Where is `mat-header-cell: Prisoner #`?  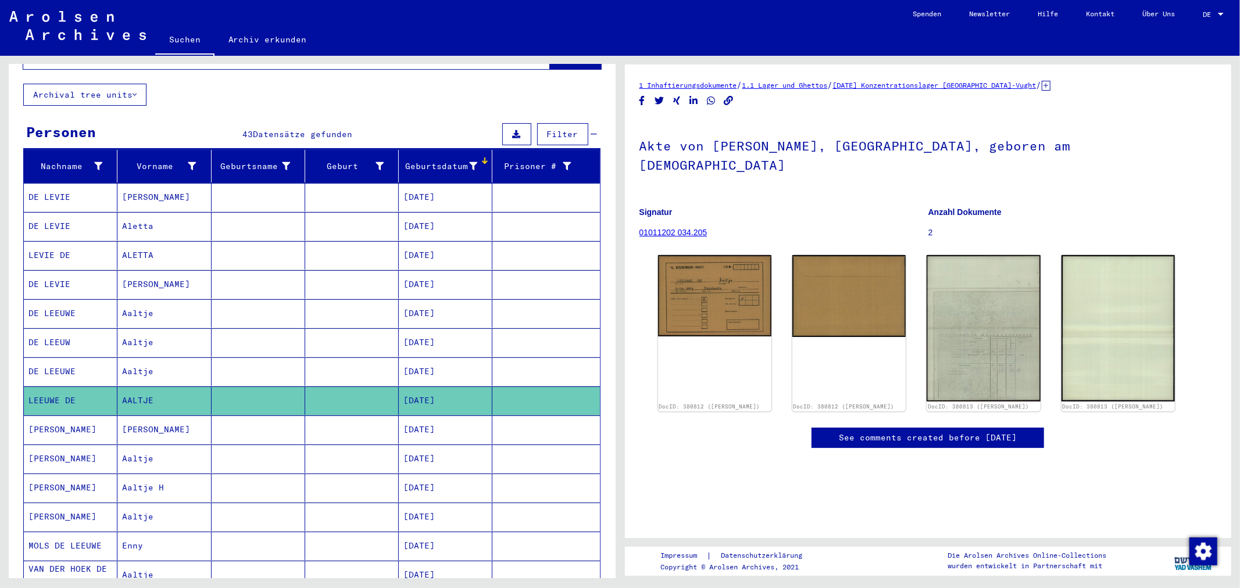 mat-header-cell: Prisoner # is located at coordinates (546, 166).